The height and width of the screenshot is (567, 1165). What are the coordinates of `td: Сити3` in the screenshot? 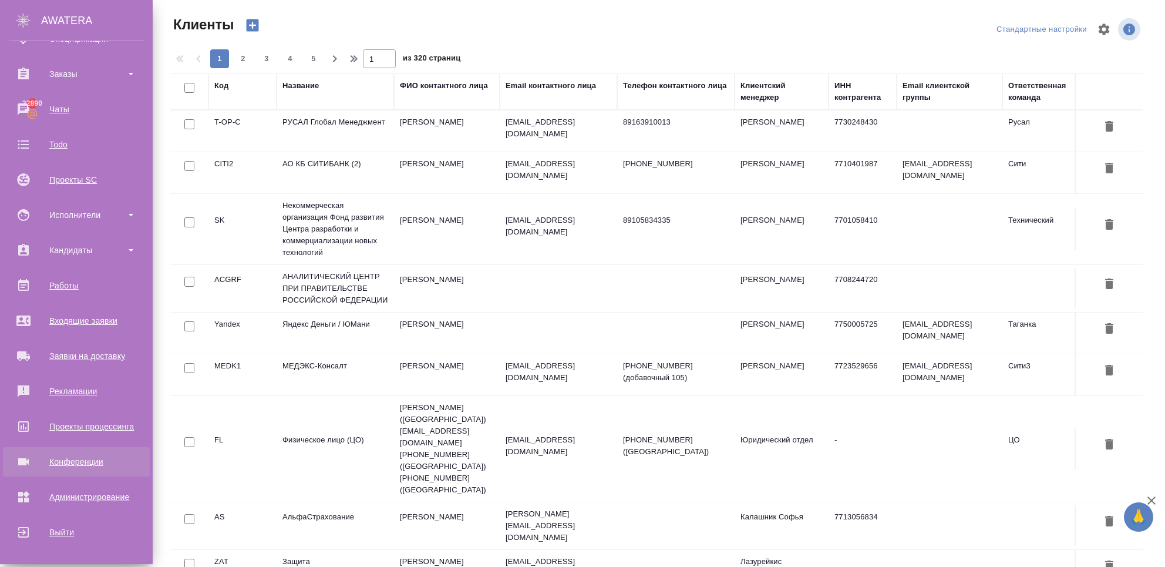 It's located at (1049, 375).